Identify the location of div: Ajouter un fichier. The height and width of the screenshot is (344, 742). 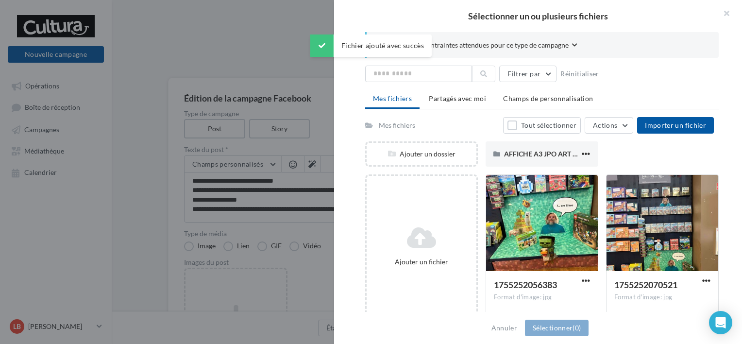
(421, 262).